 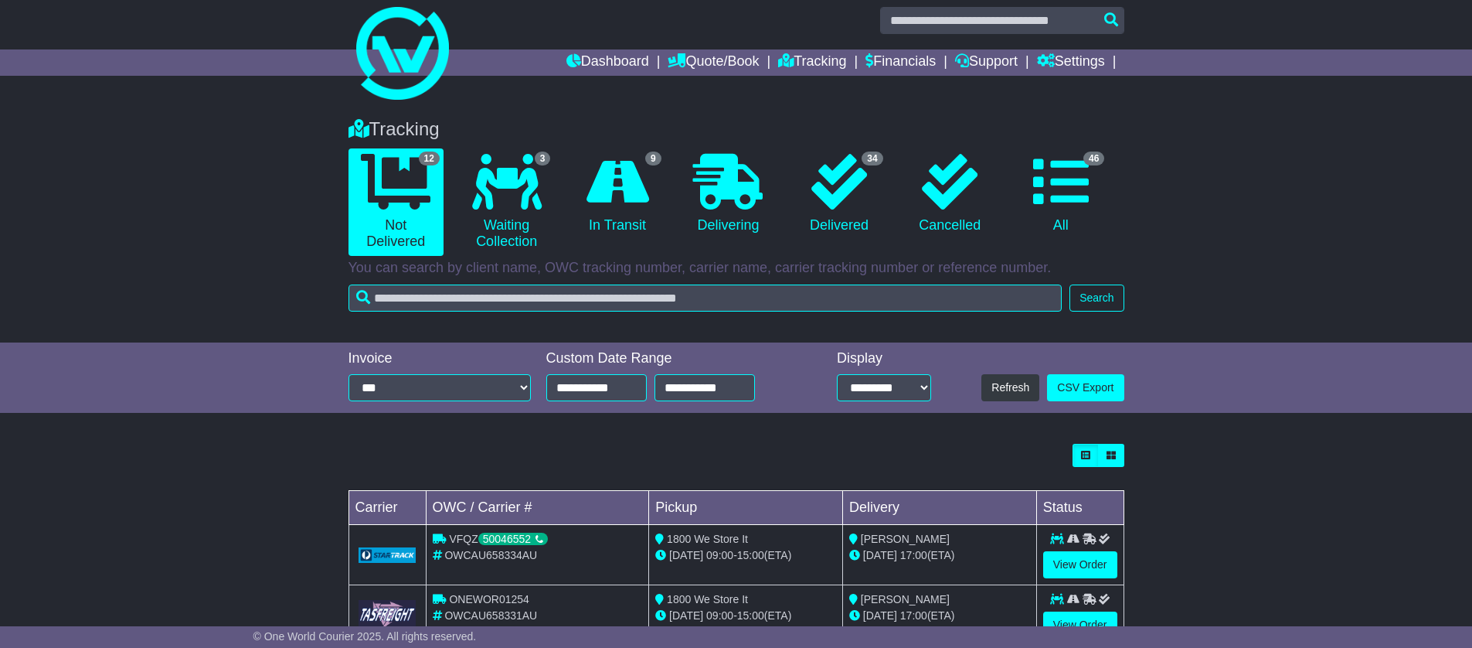 I want to click on td: Status, so click(x=1080, y=508).